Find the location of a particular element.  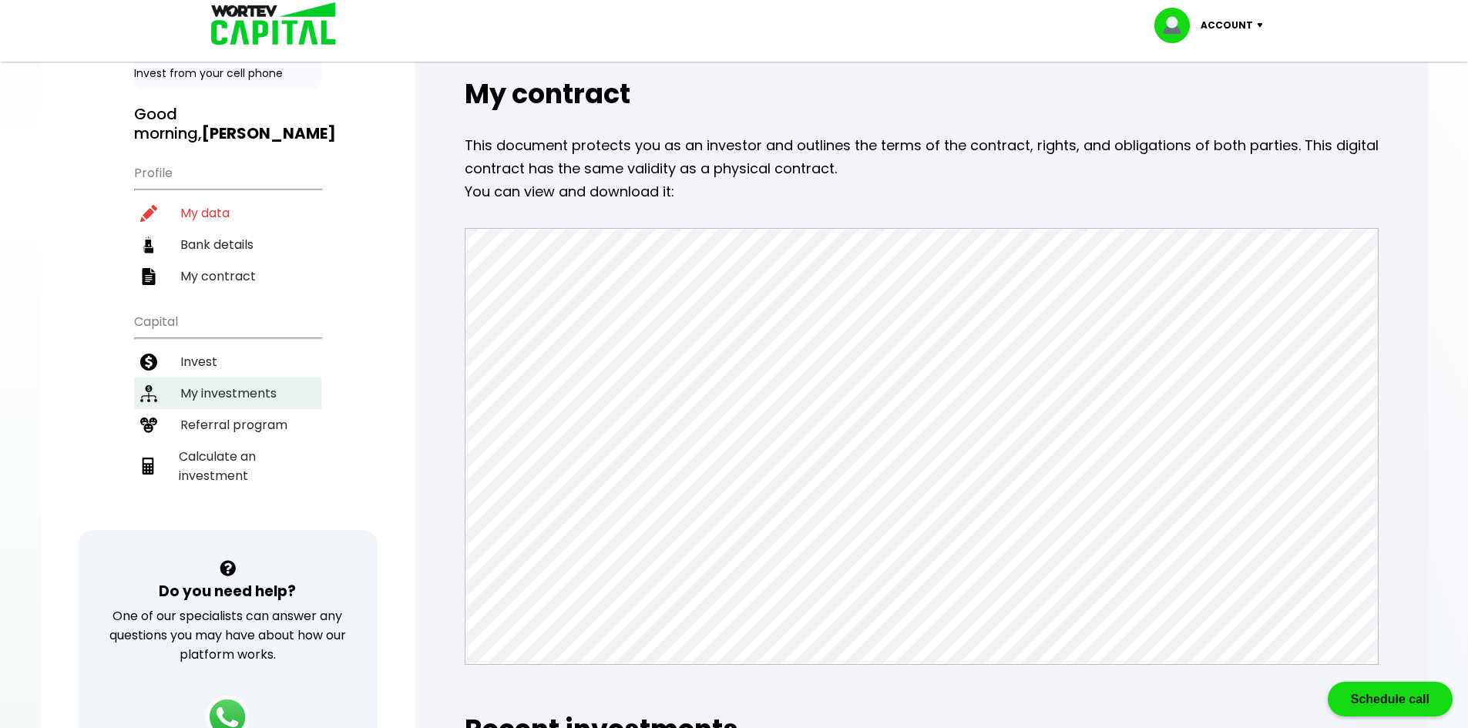

img: contrato-icon.f2db500c.svg is located at coordinates (149, 277).